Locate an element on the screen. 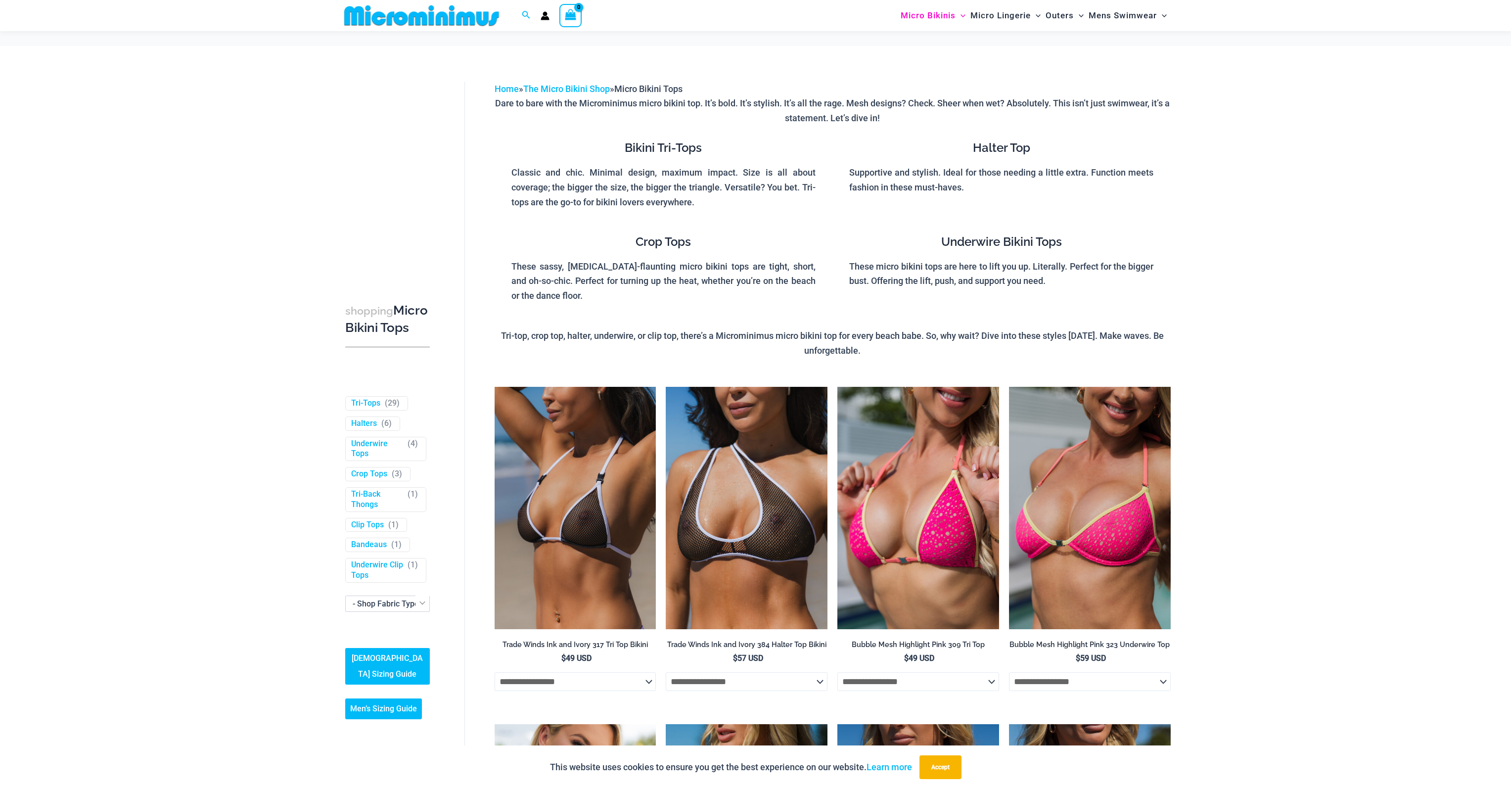 The height and width of the screenshot is (789, 1511). img: Bubble Mesh Highlight Pink 323 Top 01 is located at coordinates (1089, 508).